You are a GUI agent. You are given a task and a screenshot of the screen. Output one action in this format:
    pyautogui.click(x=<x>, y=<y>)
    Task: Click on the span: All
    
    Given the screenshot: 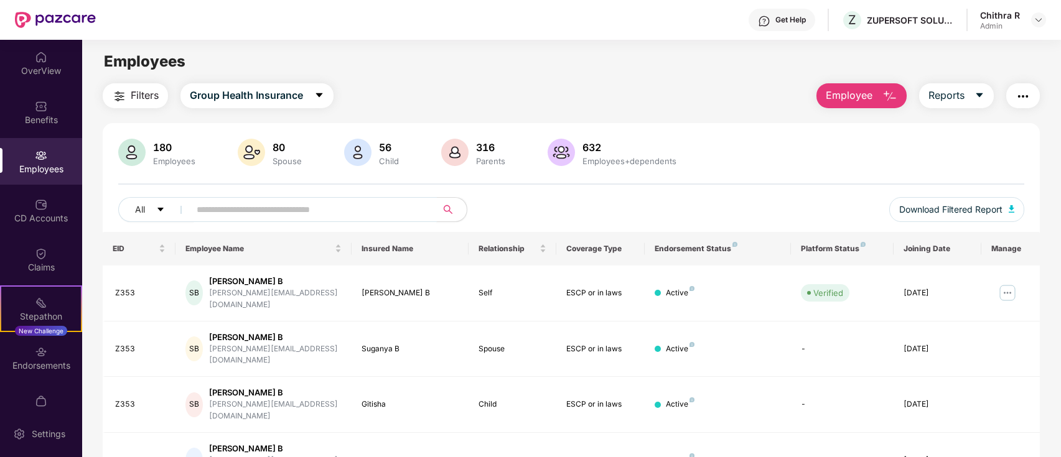 What is the action you would take?
    pyautogui.click(x=140, y=210)
    